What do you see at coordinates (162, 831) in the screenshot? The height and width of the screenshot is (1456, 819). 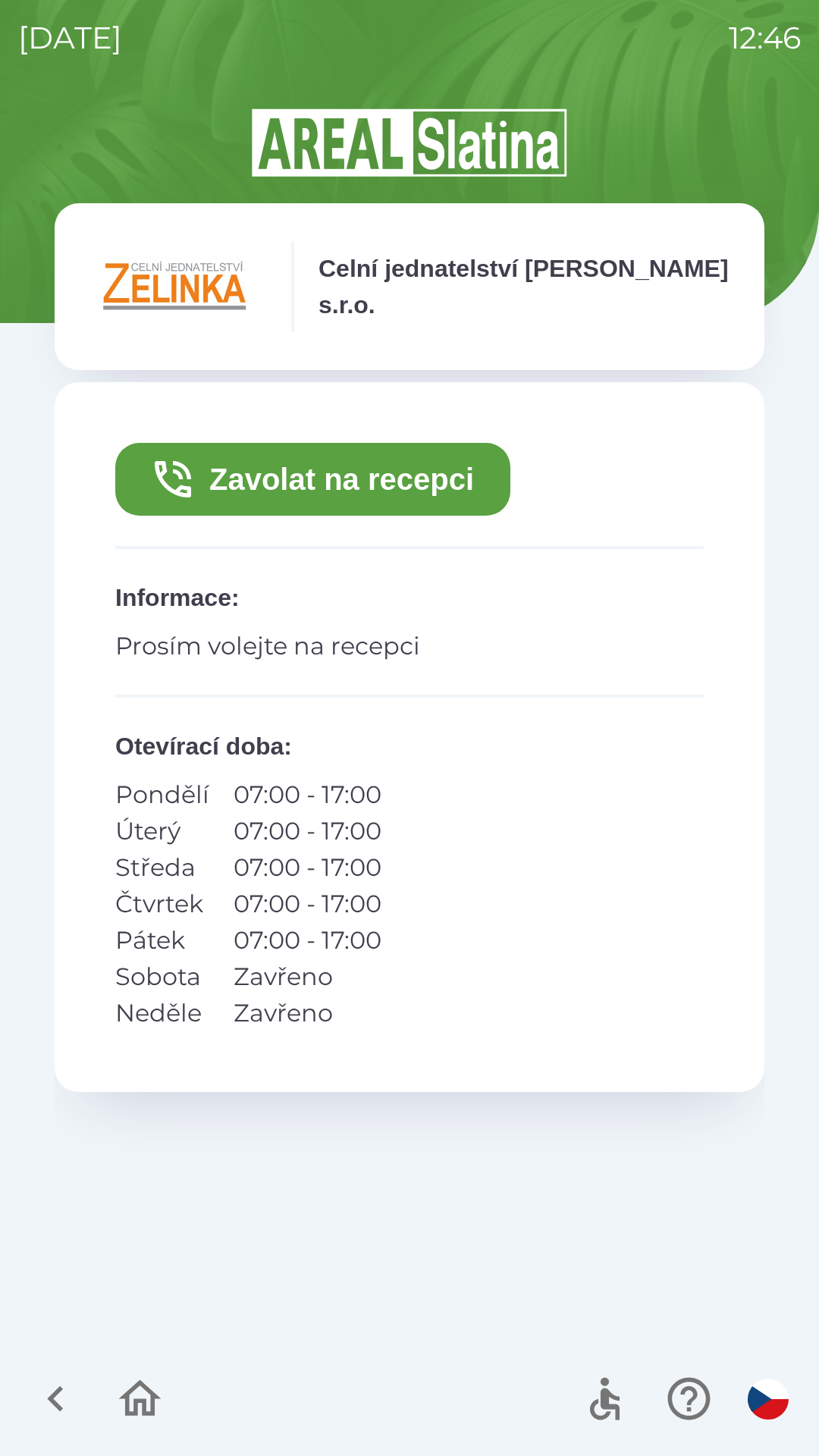 I see `p: Úterý` at bounding box center [162, 831].